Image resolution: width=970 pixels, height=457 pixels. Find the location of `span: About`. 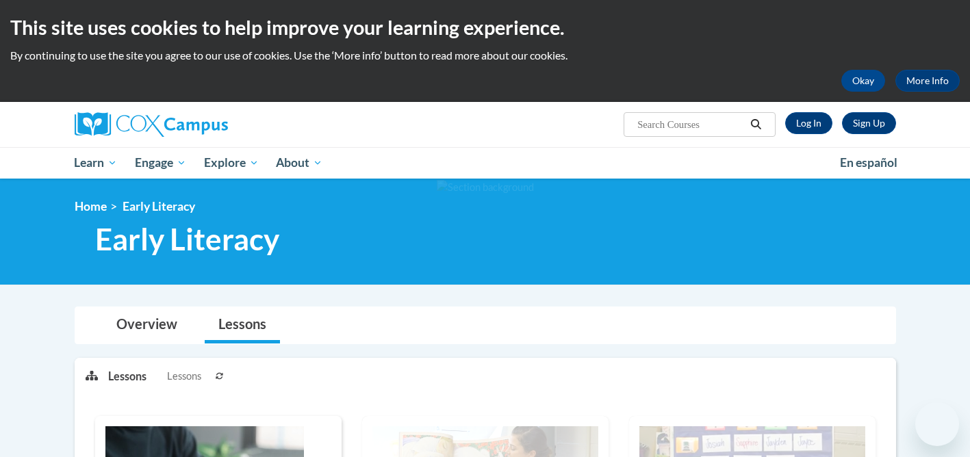

span: About is located at coordinates (299, 163).